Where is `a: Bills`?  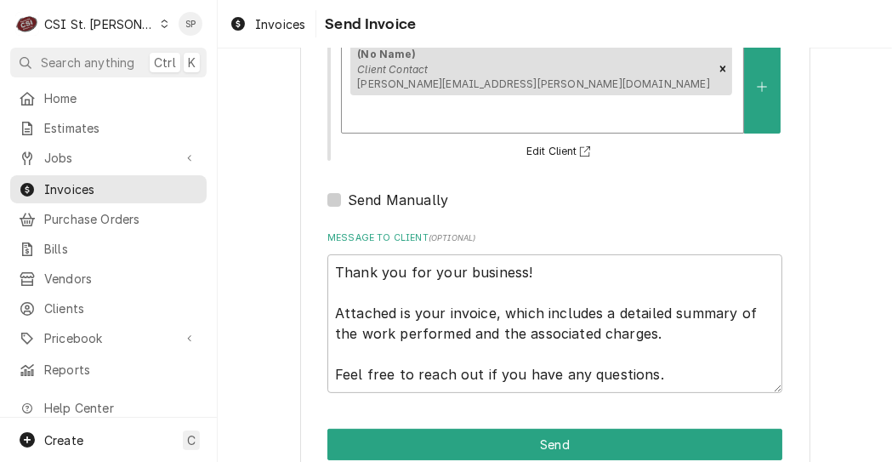 a: Bills is located at coordinates (108, 248).